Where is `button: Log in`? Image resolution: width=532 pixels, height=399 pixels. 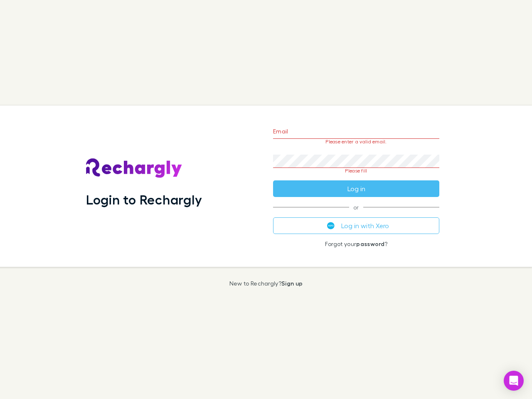 button: Log in is located at coordinates (356, 189).